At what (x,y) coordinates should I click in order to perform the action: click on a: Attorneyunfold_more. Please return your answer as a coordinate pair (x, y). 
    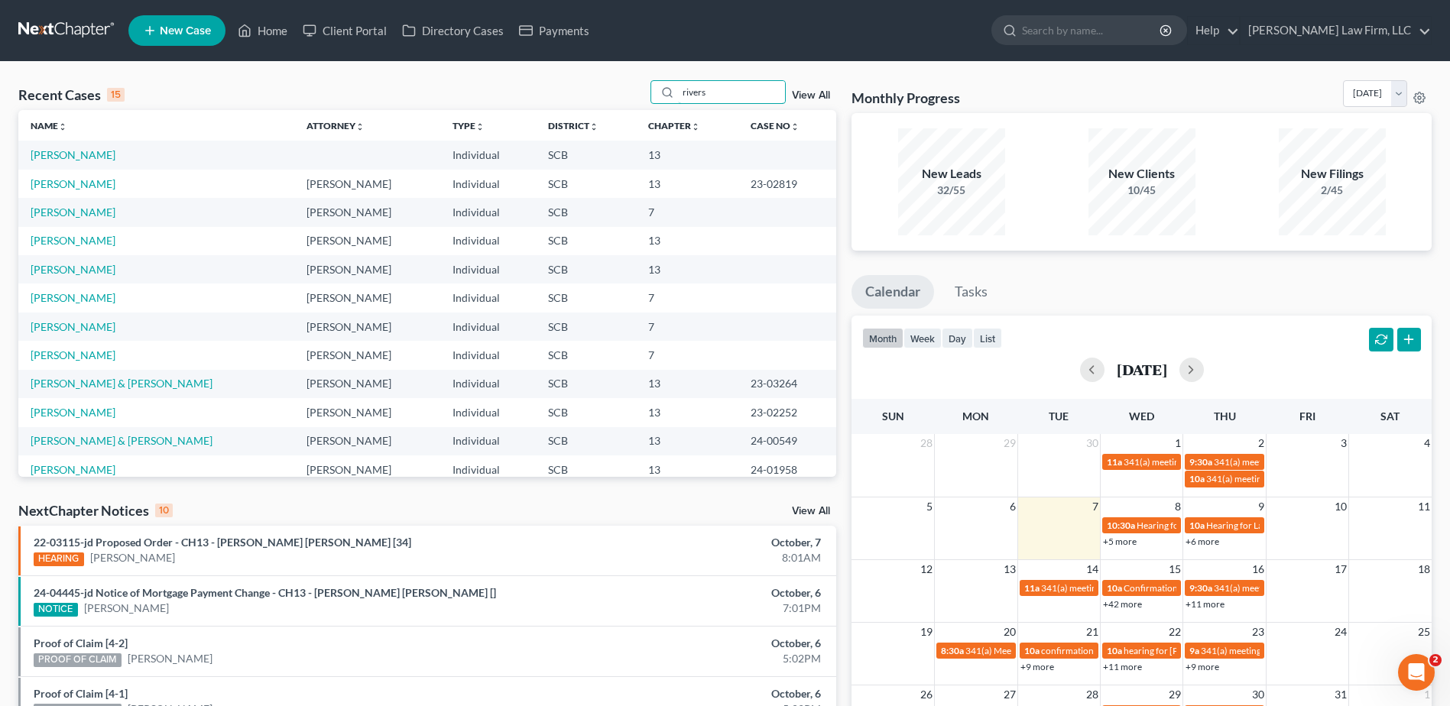
    Looking at the image, I should click on (335, 125).